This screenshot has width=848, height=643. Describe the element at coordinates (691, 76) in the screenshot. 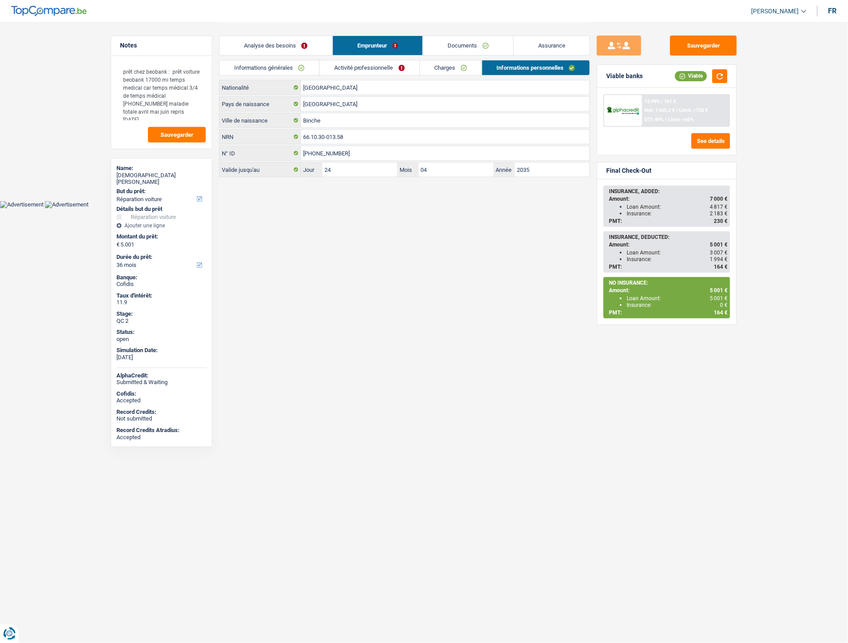

I see `div: Viable` at that location.